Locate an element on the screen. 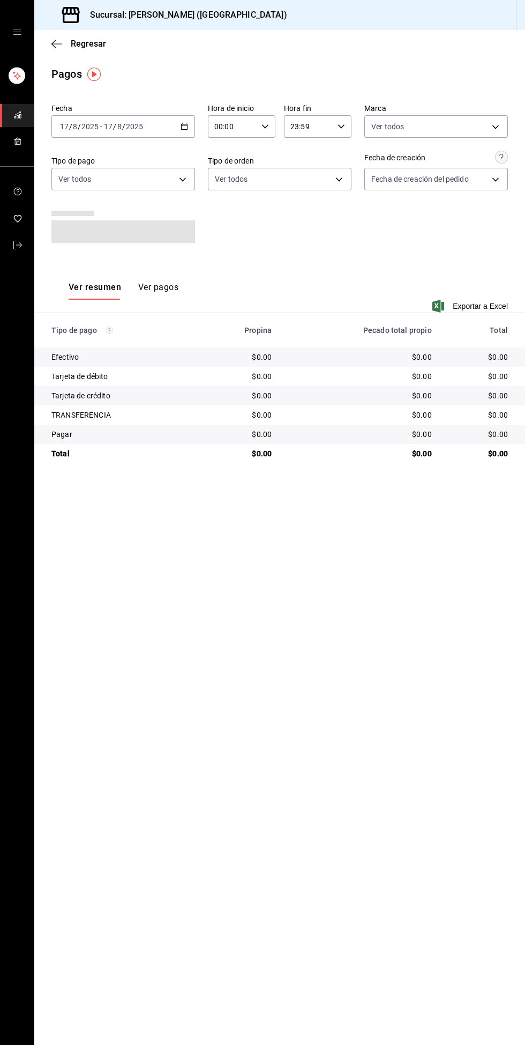 The height and width of the screenshot is (1045, 525). button: Exportar a Excel is located at coordinates (471, 306).